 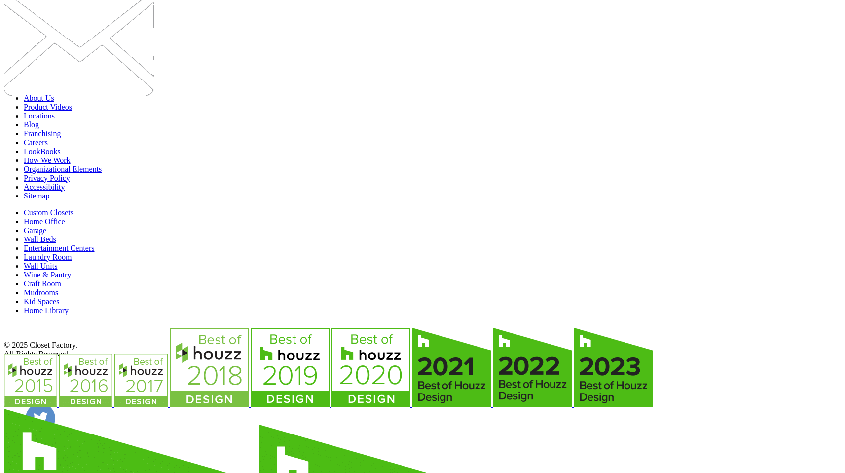 What do you see at coordinates (41, 292) in the screenshot?
I see `a: Mudrooms` at bounding box center [41, 292].